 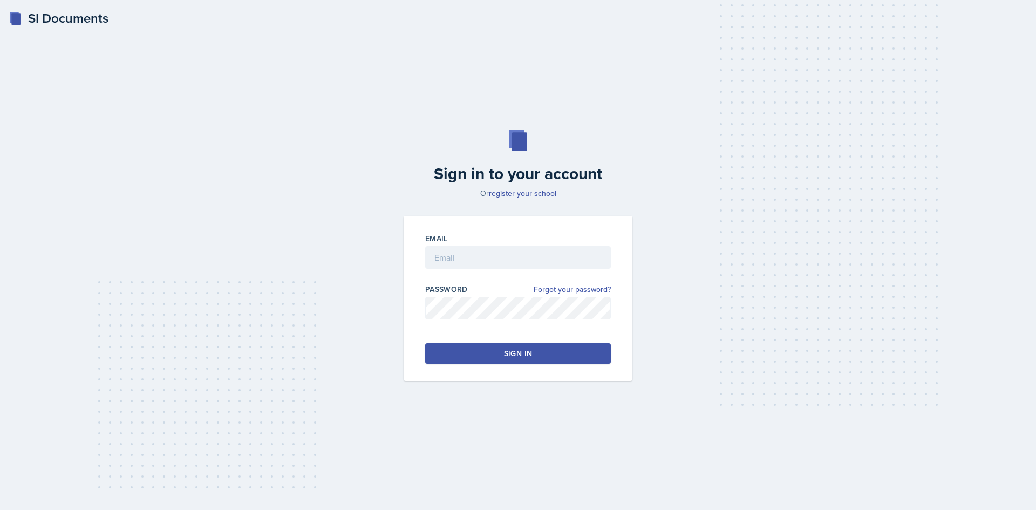 What do you see at coordinates (518, 353) in the screenshot?
I see `div: Sign in` at bounding box center [518, 353].